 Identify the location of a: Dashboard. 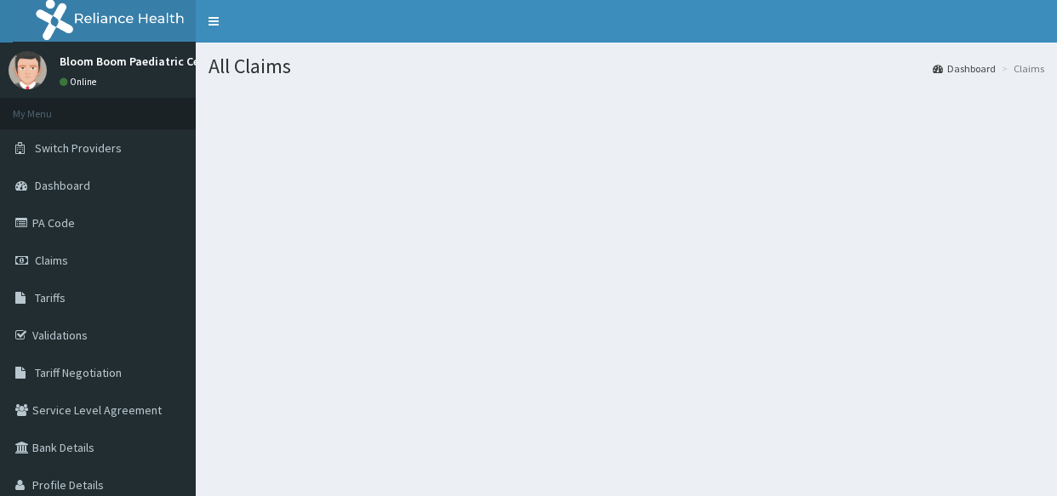
(964, 68).